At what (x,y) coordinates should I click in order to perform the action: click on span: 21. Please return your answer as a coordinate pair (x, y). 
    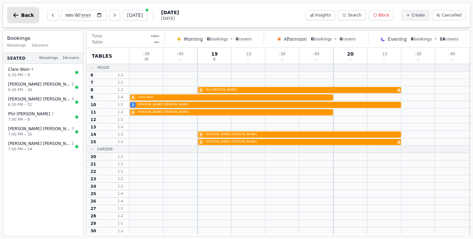
    Looking at the image, I should click on (93, 164).